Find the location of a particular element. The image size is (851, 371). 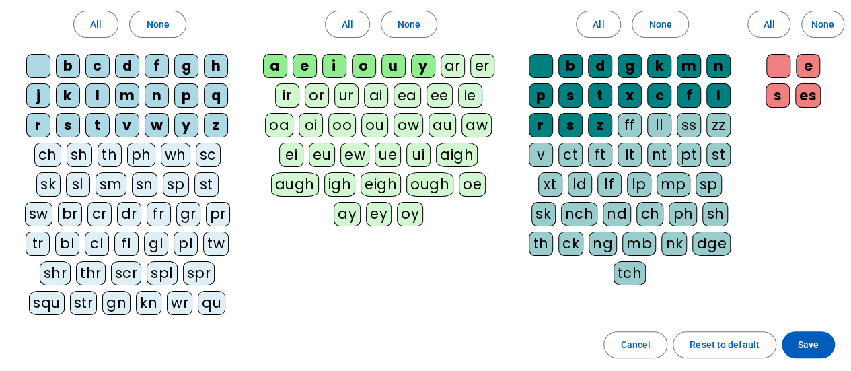

div: oo is located at coordinates (342, 125).